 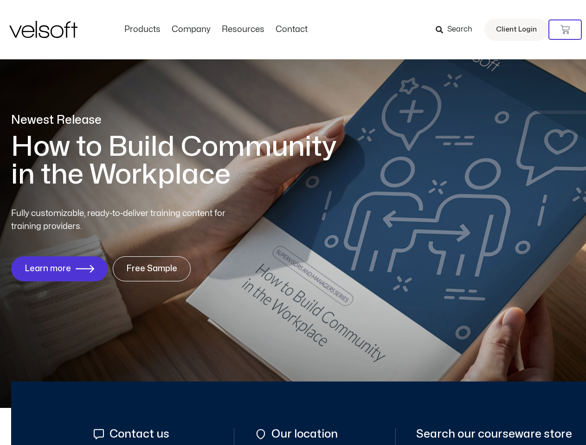 What do you see at coordinates (43, 29) in the screenshot?
I see `img: Velsoft Training Materials` at bounding box center [43, 29].